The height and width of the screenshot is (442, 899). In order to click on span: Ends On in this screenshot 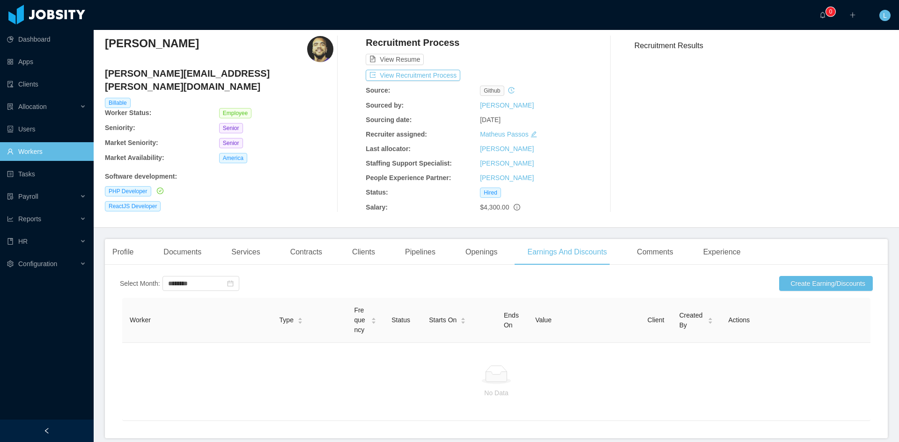, I will do `click(511, 320)`.